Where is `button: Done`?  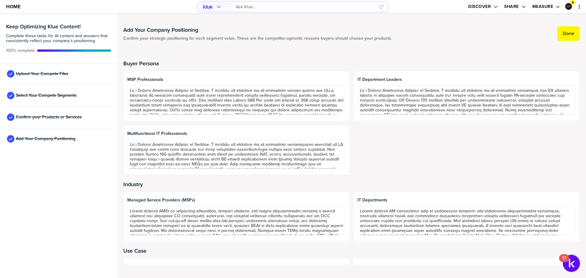
button: Done is located at coordinates (568, 34).